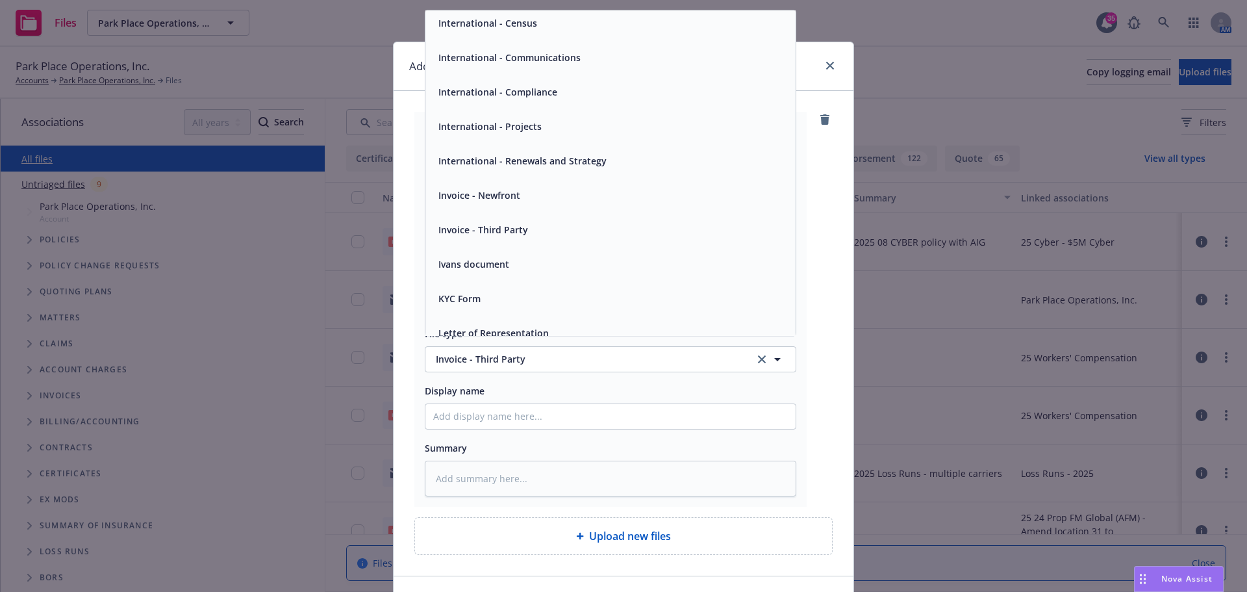  I want to click on span: Ivans document, so click(473, 264).